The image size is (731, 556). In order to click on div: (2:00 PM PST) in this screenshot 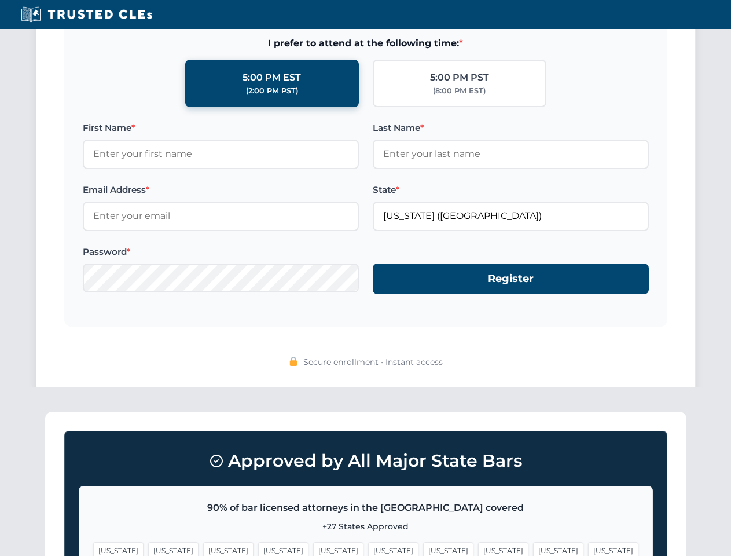, I will do `click(272, 91)`.